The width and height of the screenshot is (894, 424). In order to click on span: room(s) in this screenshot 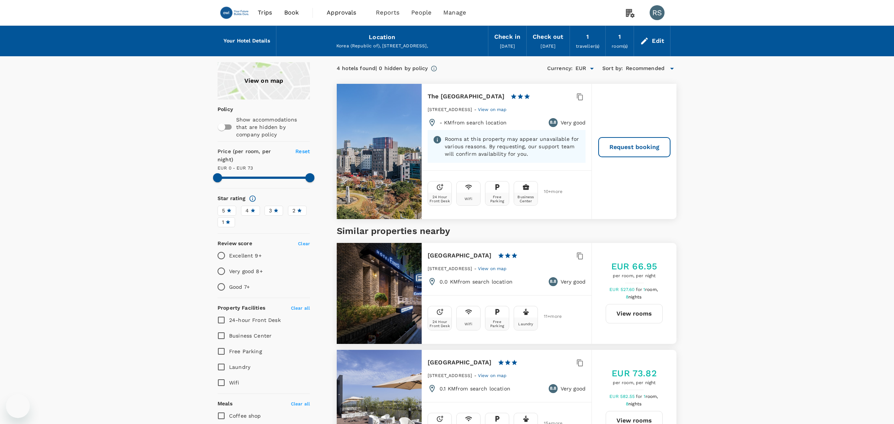, I will do `click(620, 46)`.